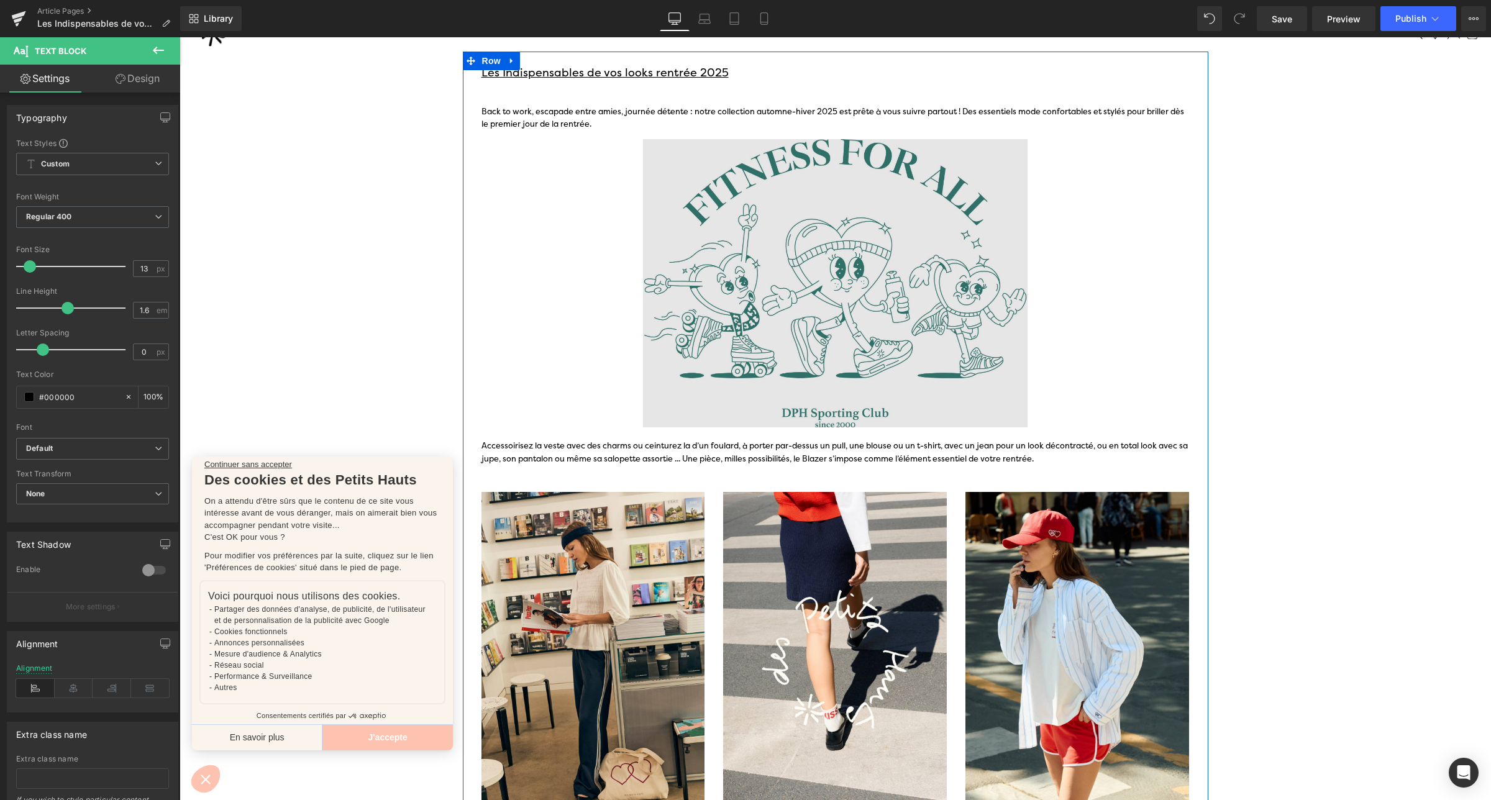 The image size is (1491, 800). What do you see at coordinates (1344, 19) in the screenshot?
I see `span: Preview` at bounding box center [1344, 19].